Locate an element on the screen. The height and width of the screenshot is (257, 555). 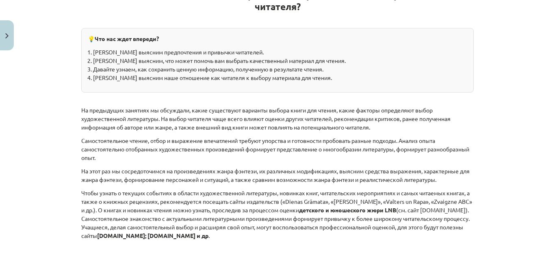
font: Давайте узнаем, как сохранить ценную информацию, полученную в результате чтения. is located at coordinates (208, 69).